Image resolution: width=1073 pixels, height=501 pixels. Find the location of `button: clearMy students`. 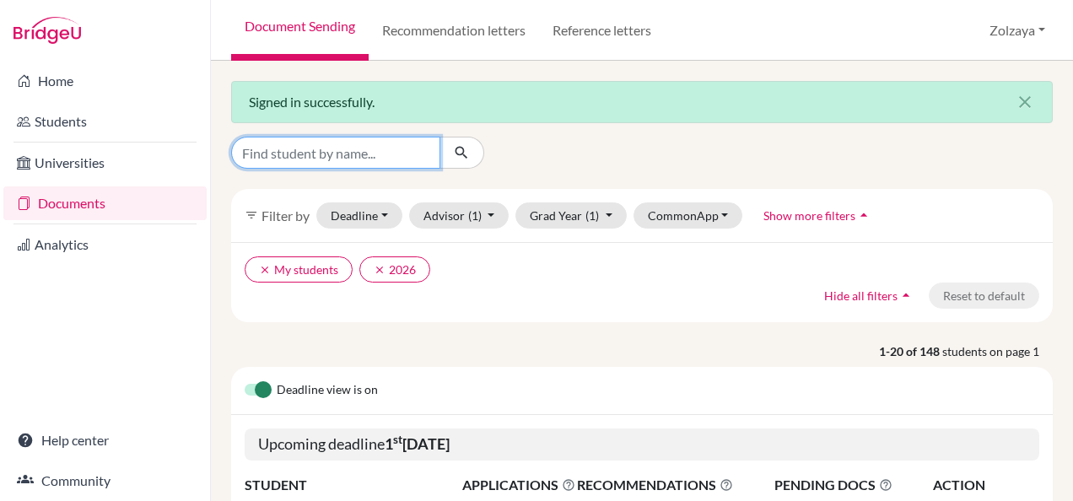

button: clearMy students is located at coordinates (299, 269).